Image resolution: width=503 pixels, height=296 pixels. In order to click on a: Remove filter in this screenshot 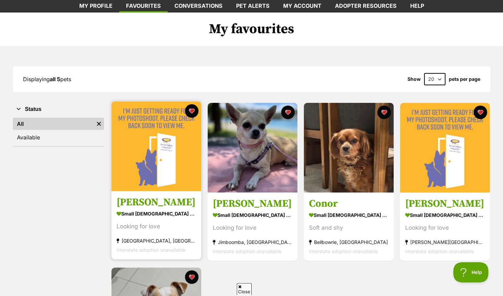, I will do `click(99, 124)`.